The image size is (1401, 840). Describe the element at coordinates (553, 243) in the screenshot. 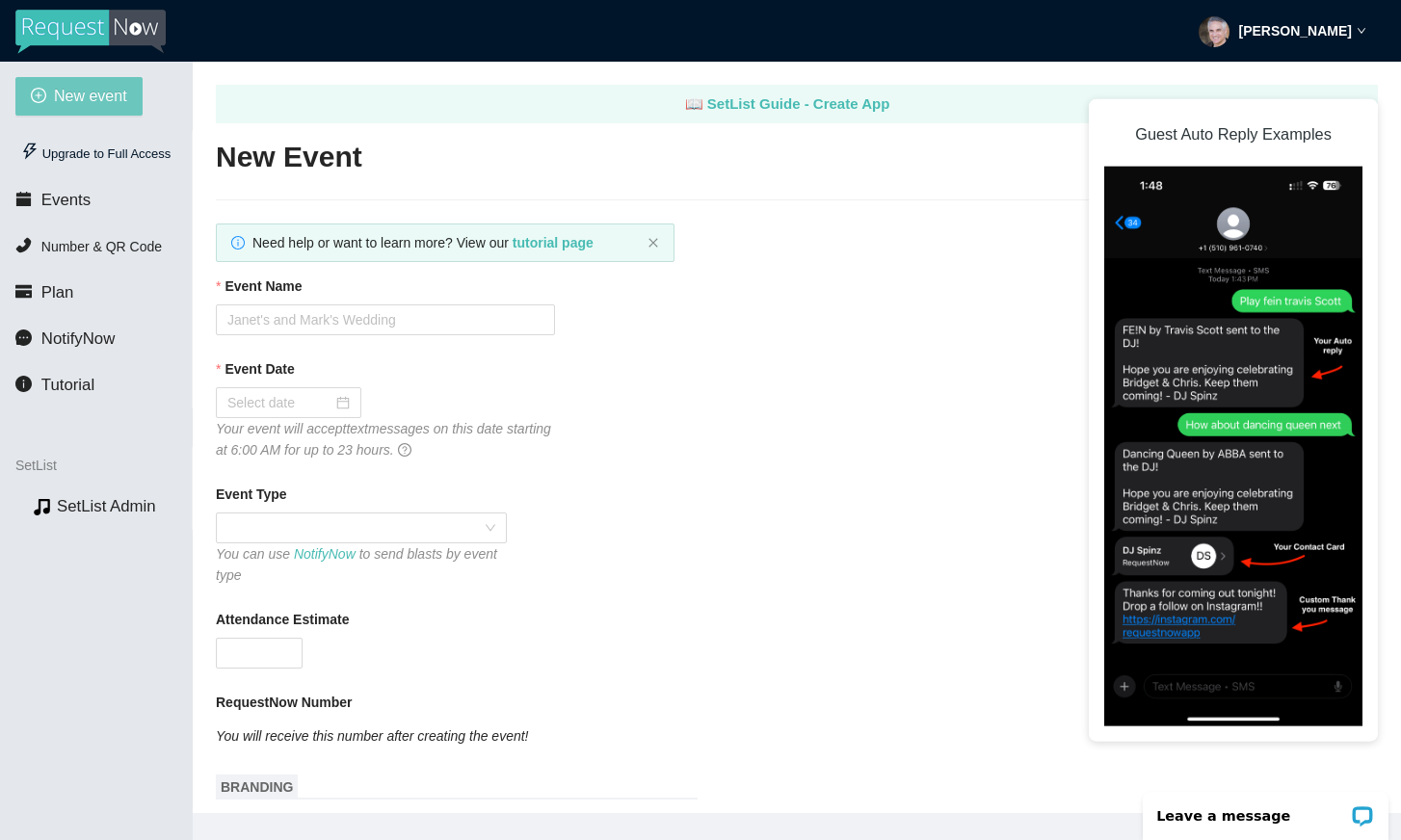

I see `b: tutorial page` at that location.